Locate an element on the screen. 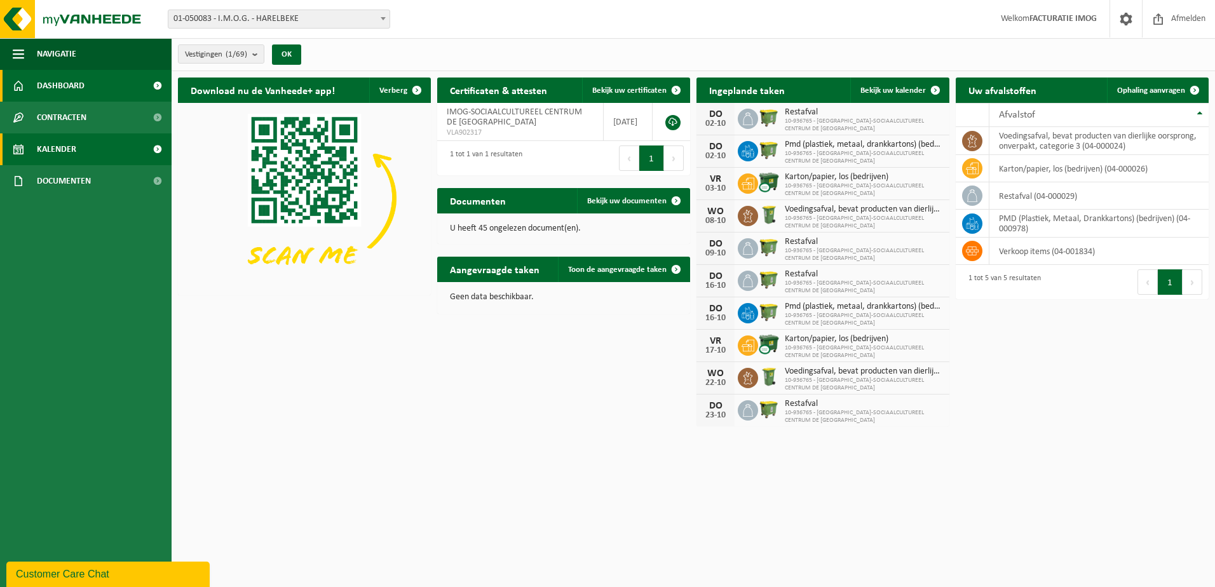 This screenshot has height=587, width=1215. td: restafval (04-000029) is located at coordinates (1099, 196).